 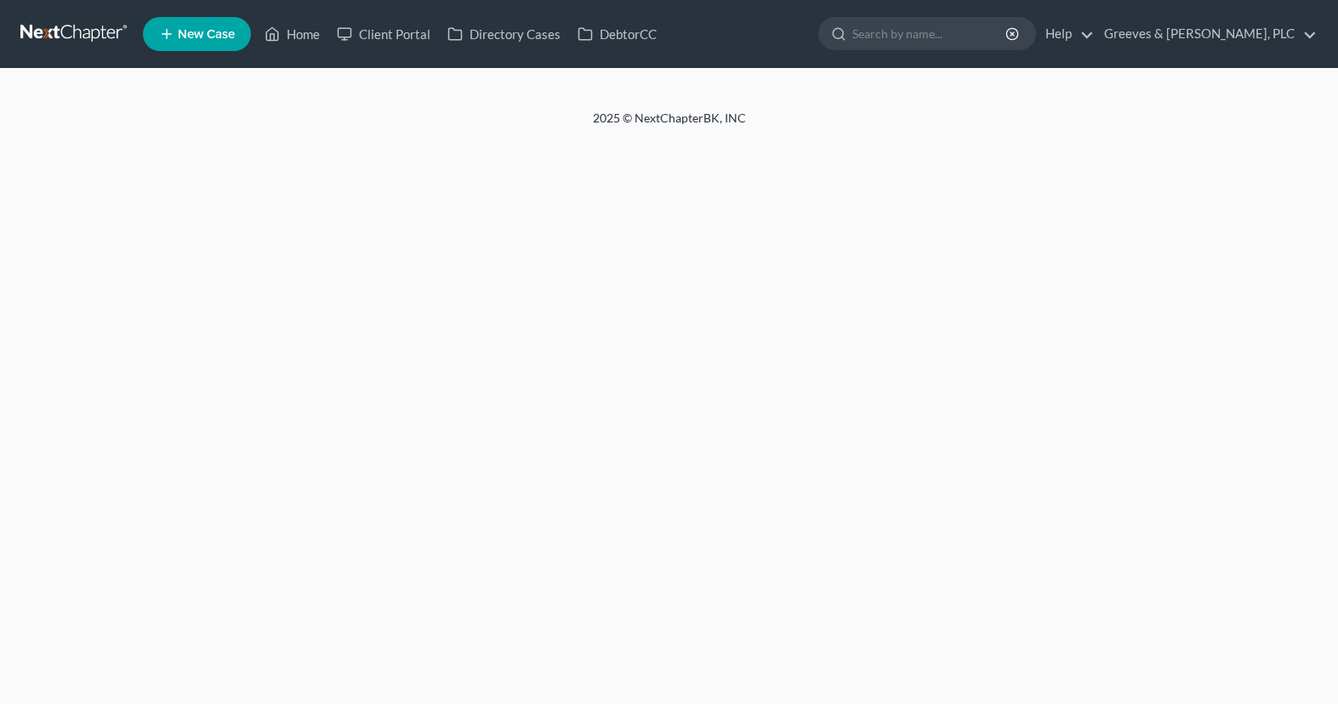 I want to click on a: Home, so click(x=292, y=34).